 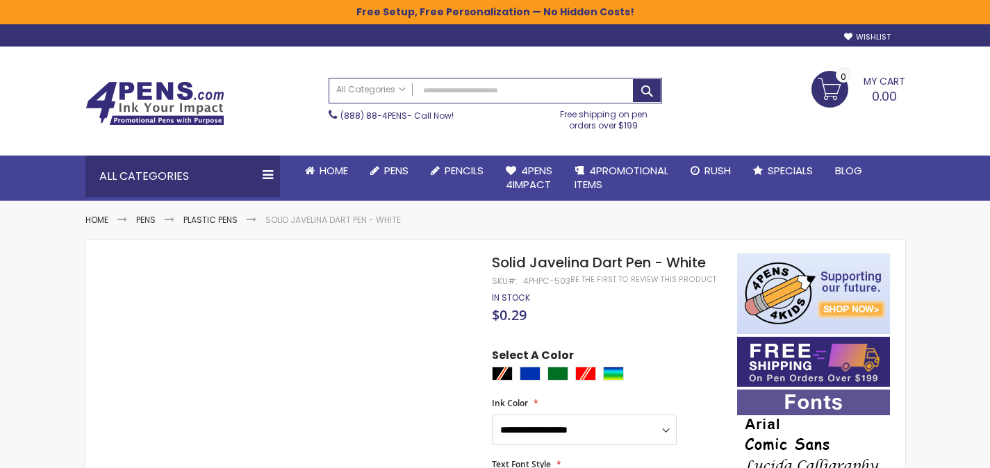 What do you see at coordinates (613, 374) in the screenshot?
I see `div: Assorted` at bounding box center [613, 374].